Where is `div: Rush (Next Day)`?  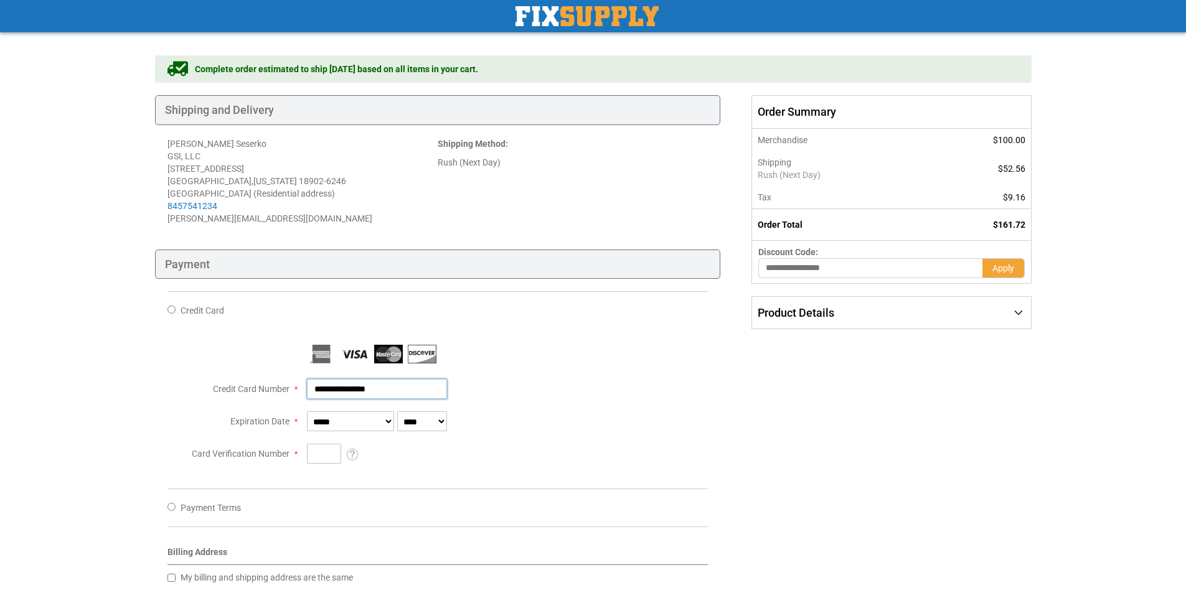
div: Rush (Next Day) is located at coordinates (573, 162).